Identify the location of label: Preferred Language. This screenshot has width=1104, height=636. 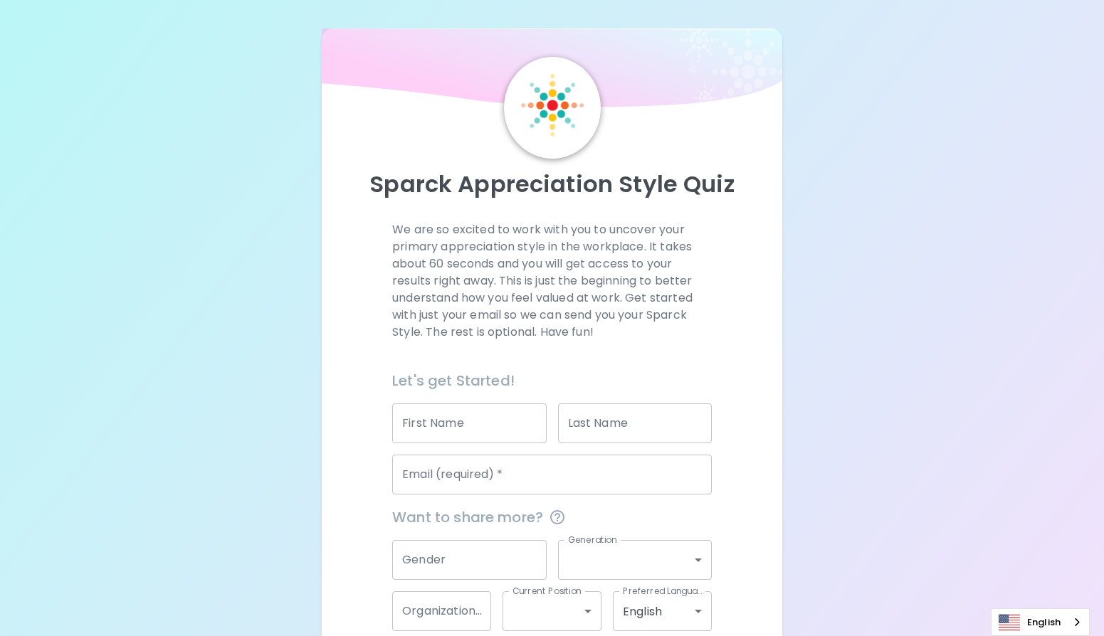
(663, 591).